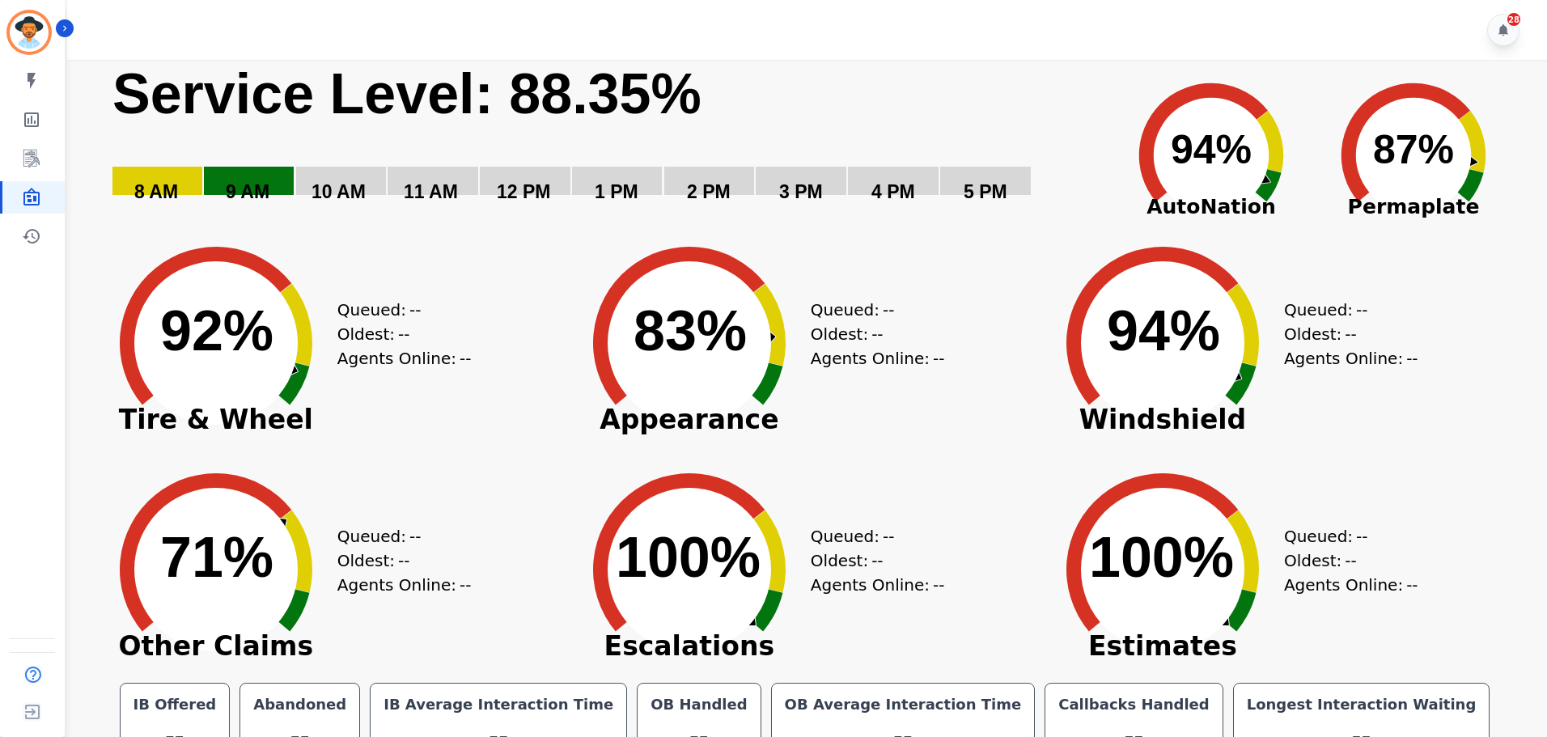 The width and height of the screenshot is (1547, 737). Describe the element at coordinates (523, 192) in the screenshot. I see `text: 12 PM` at that location.